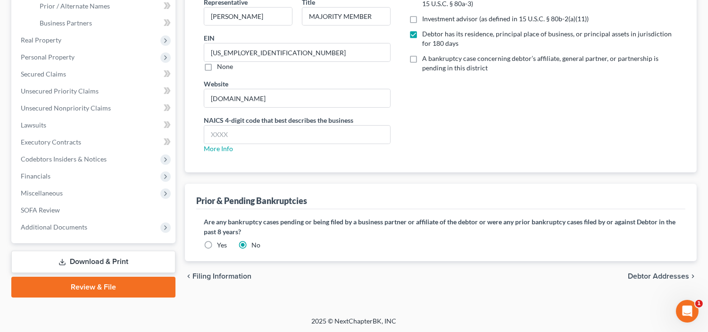 Image resolution: width=708 pixels, height=332 pixels. Describe the element at coordinates (219, 148) in the screenshot. I see `a: More Info` at that location.